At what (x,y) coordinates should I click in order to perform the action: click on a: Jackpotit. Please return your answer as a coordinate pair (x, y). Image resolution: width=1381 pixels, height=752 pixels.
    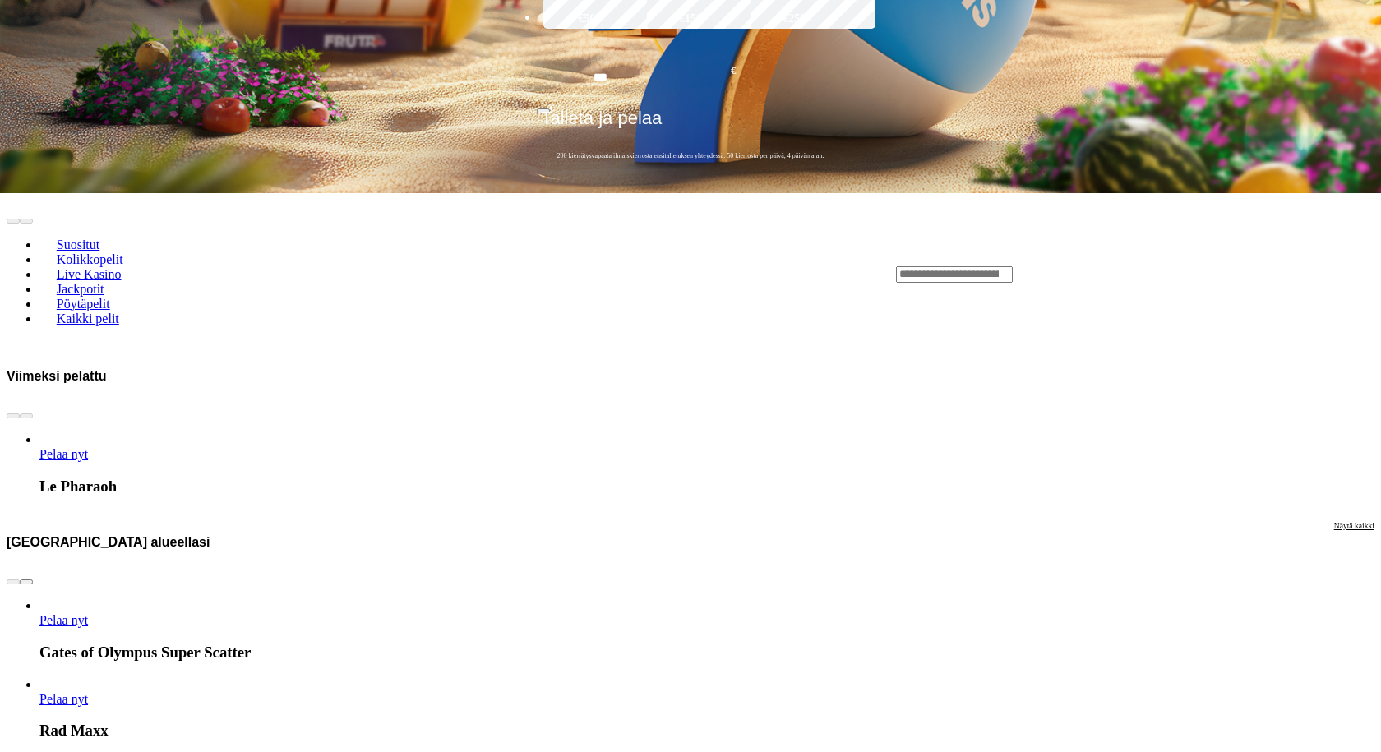
    Looking at the image, I should click on (80, 289).